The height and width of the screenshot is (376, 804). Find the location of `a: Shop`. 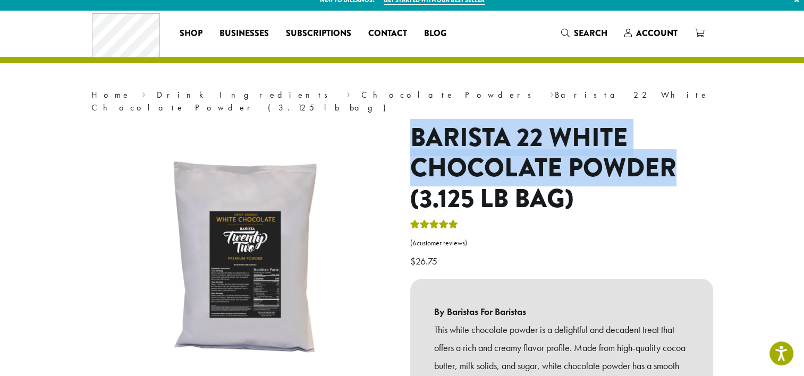

a: Shop is located at coordinates (191, 33).